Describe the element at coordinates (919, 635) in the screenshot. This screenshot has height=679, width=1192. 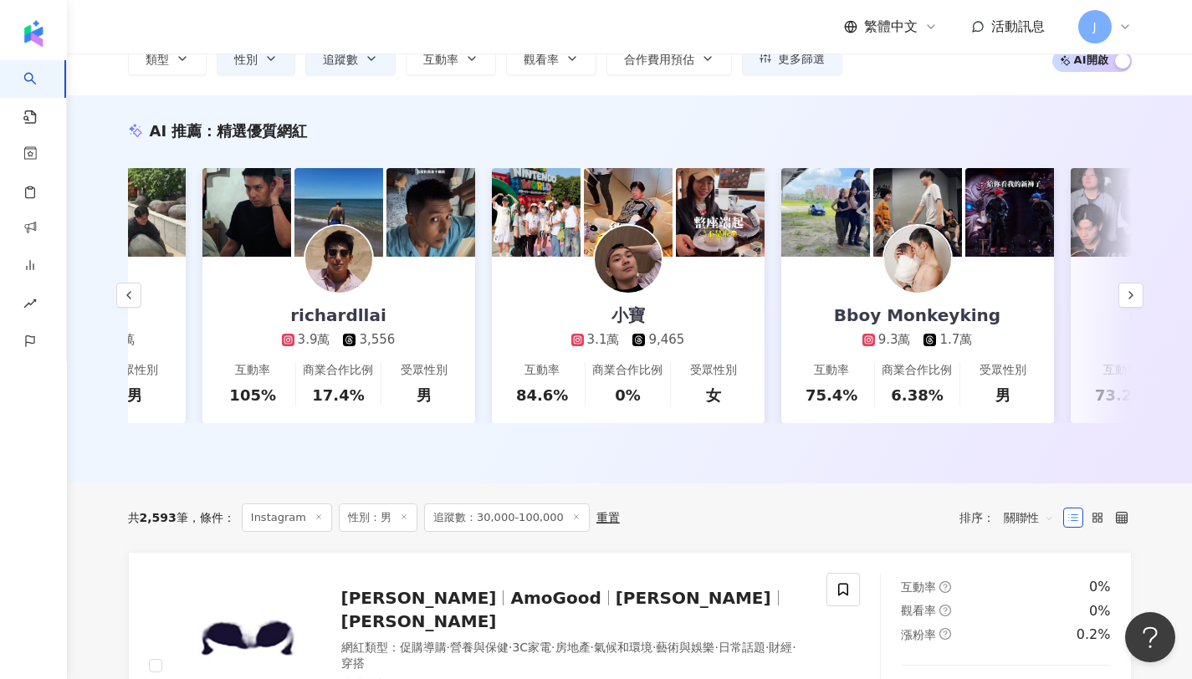
I see `span: 漲粉率` at that location.